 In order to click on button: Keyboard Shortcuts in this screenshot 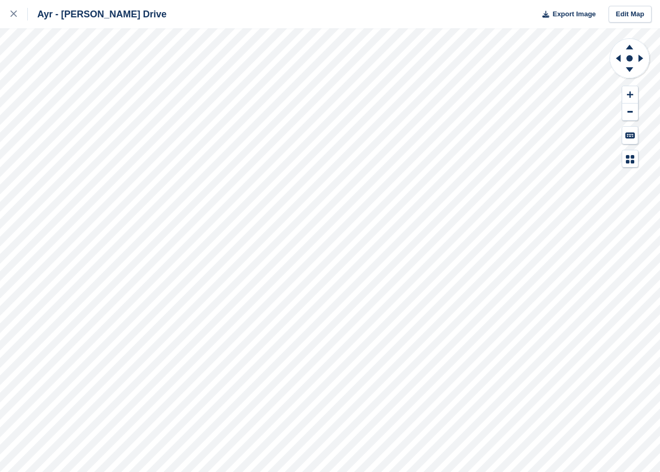, I will do `click(630, 135)`.